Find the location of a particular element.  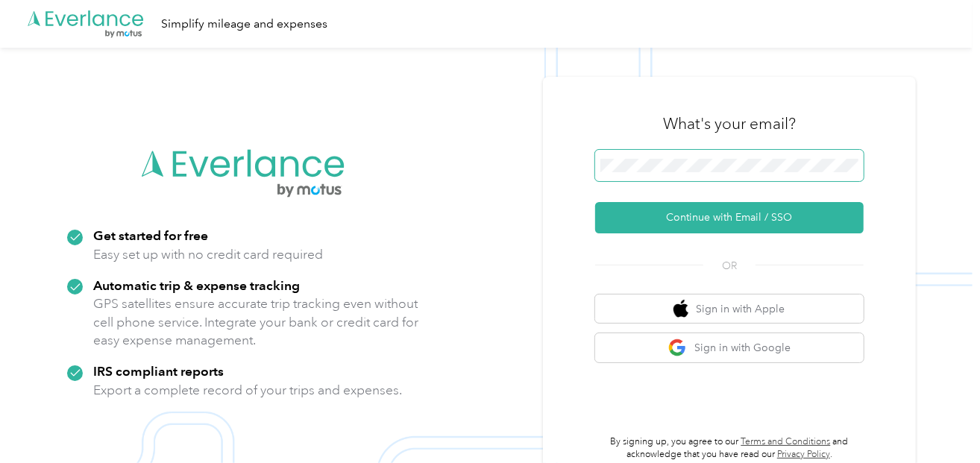

h3: What's your email? is located at coordinates (729, 124).